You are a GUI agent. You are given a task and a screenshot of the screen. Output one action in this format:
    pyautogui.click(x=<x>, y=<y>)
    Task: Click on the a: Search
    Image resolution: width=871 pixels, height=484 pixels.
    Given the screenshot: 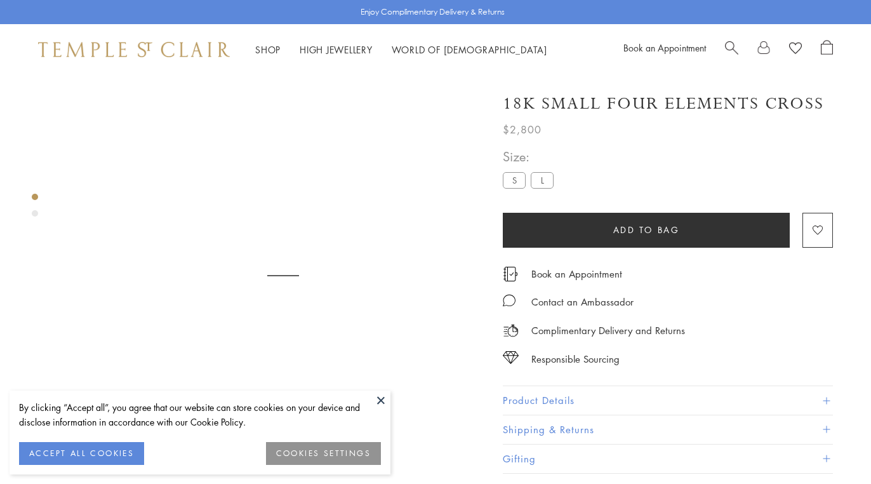 What is the action you would take?
    pyautogui.click(x=731, y=50)
    